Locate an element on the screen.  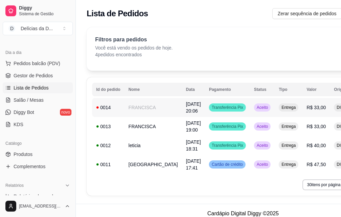
h2: Lista de Pedidos is located at coordinates (117, 14).